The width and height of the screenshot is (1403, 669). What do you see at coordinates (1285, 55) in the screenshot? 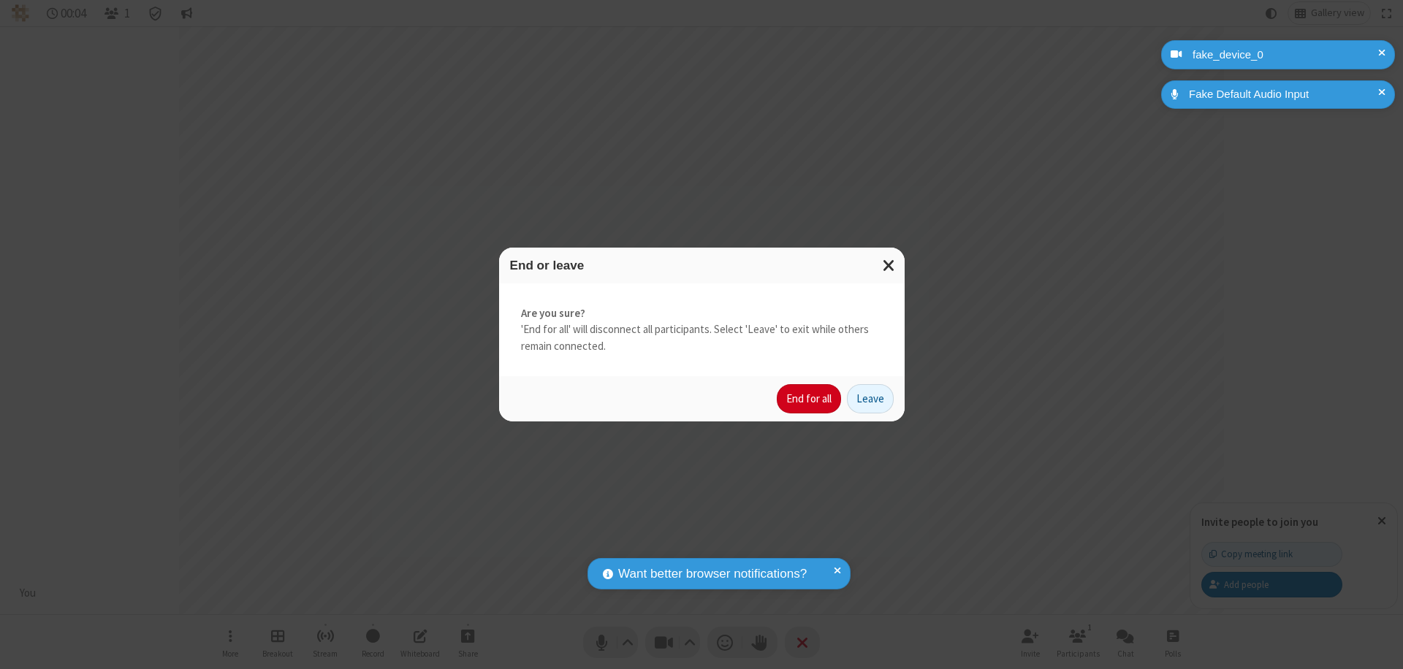
I see `div: fake_device_0` at bounding box center [1285, 55].